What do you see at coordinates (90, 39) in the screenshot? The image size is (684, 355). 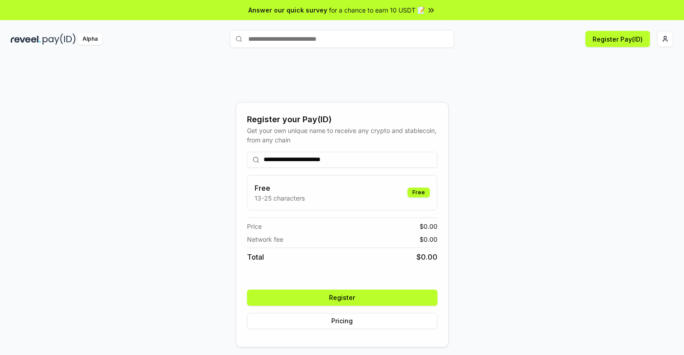 I see `div: Alpha` at bounding box center [90, 39].